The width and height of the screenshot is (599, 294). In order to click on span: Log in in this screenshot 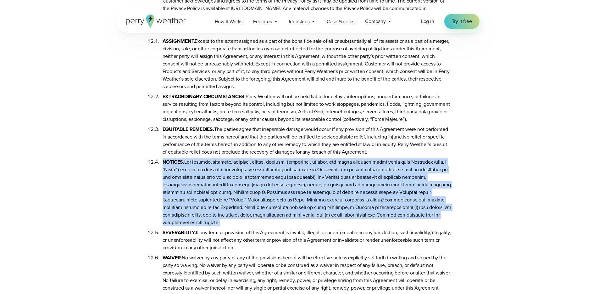, I will do `click(428, 21)`.